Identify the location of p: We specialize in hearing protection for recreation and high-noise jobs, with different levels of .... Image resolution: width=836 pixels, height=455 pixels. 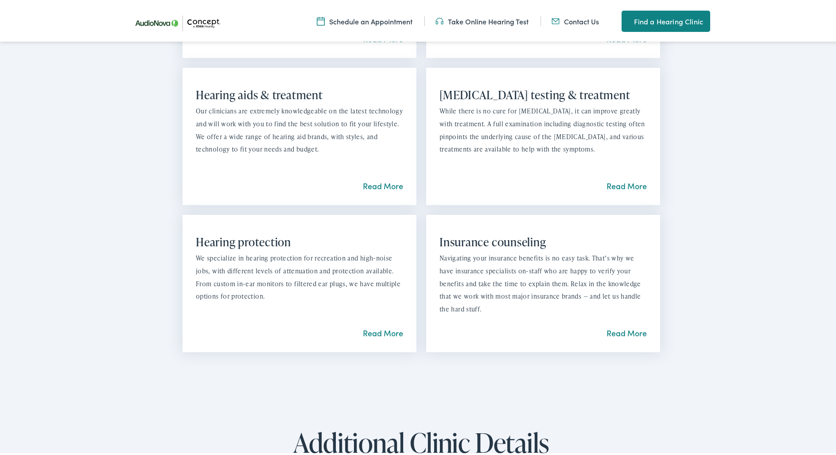
(300, 276).